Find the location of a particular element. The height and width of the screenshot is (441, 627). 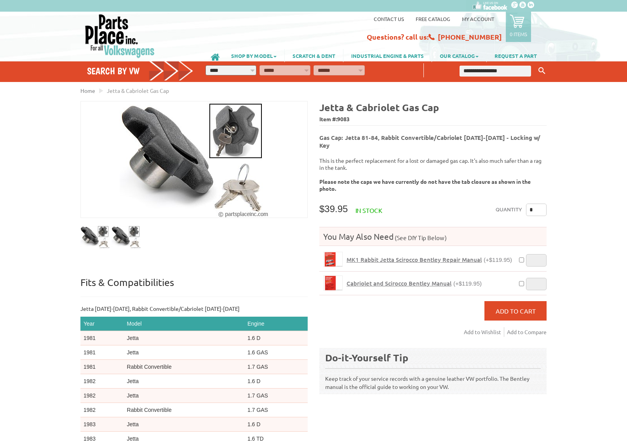

a: My Account is located at coordinates (477, 19).